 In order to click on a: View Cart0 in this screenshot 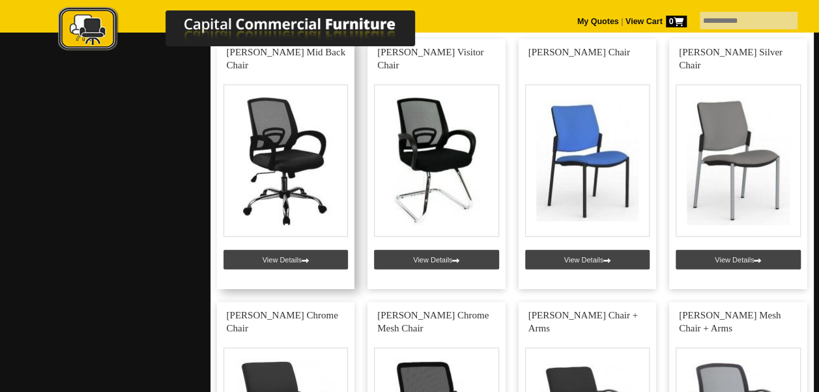, I will do `click(654, 21)`.